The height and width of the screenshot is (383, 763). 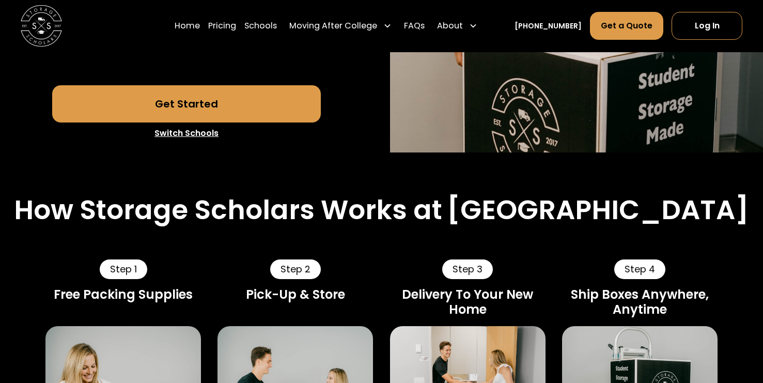 What do you see at coordinates (187, 104) in the screenshot?
I see `a: Get Started` at bounding box center [187, 104].